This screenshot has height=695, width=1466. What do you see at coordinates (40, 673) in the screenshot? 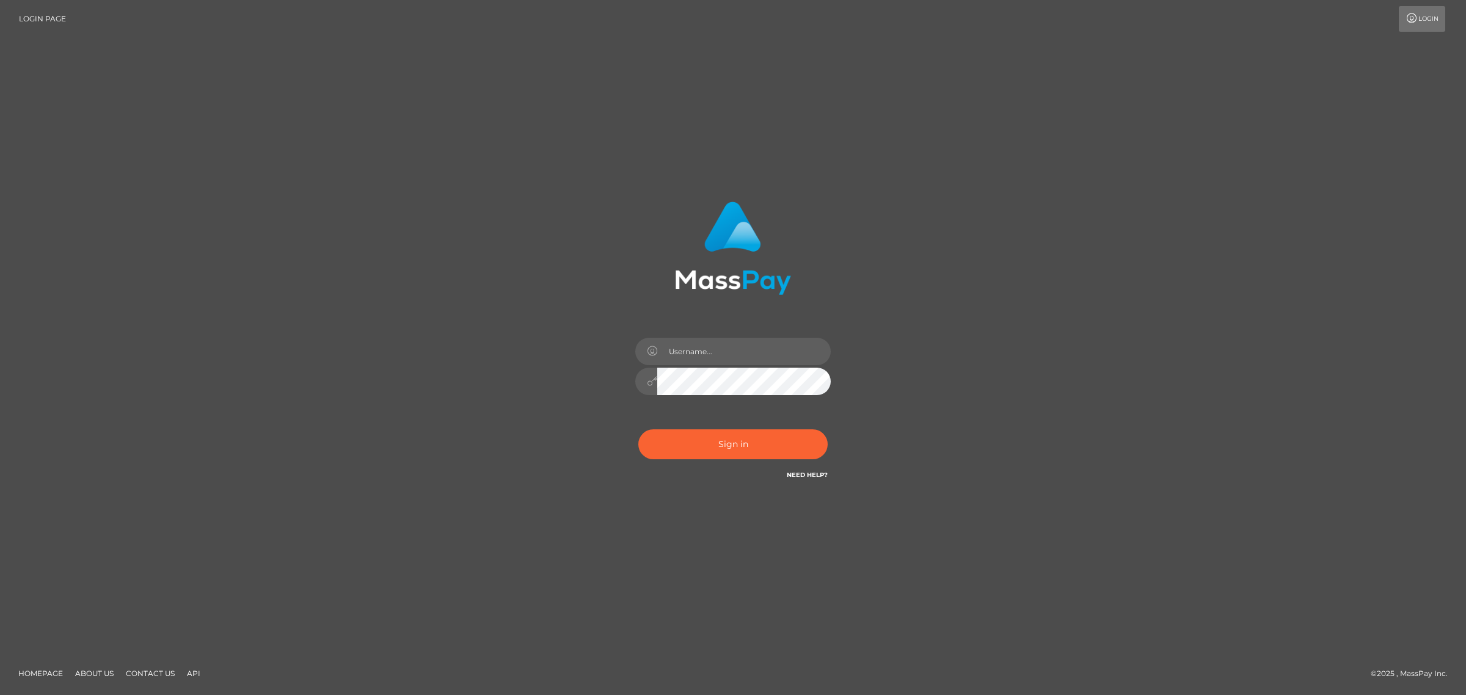
I see `a: Homepage` at bounding box center [40, 673].